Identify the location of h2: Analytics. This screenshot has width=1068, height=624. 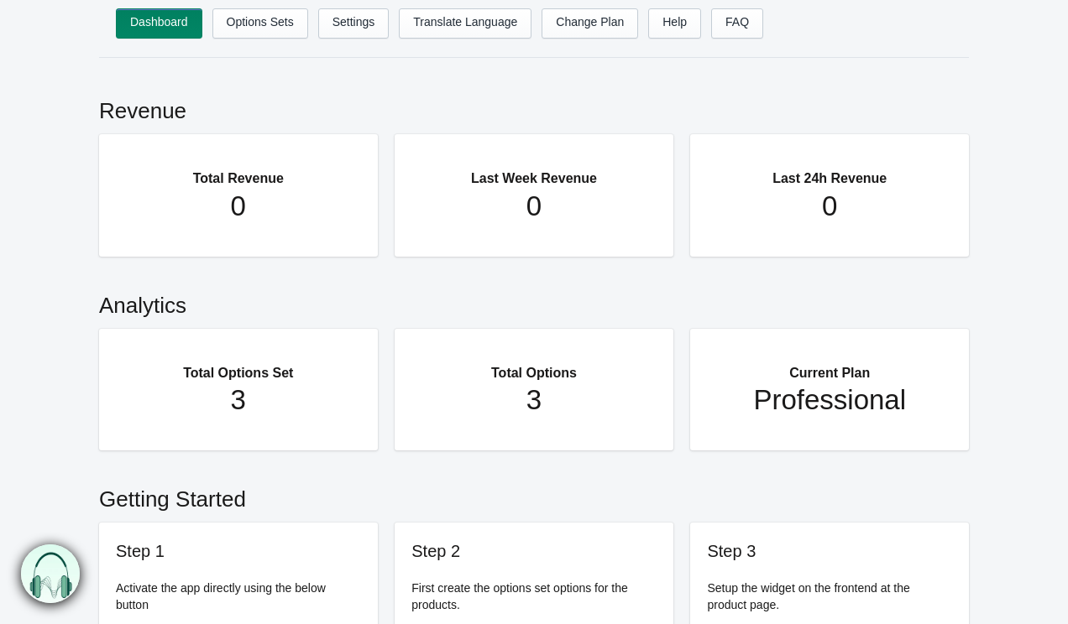
(534, 301).